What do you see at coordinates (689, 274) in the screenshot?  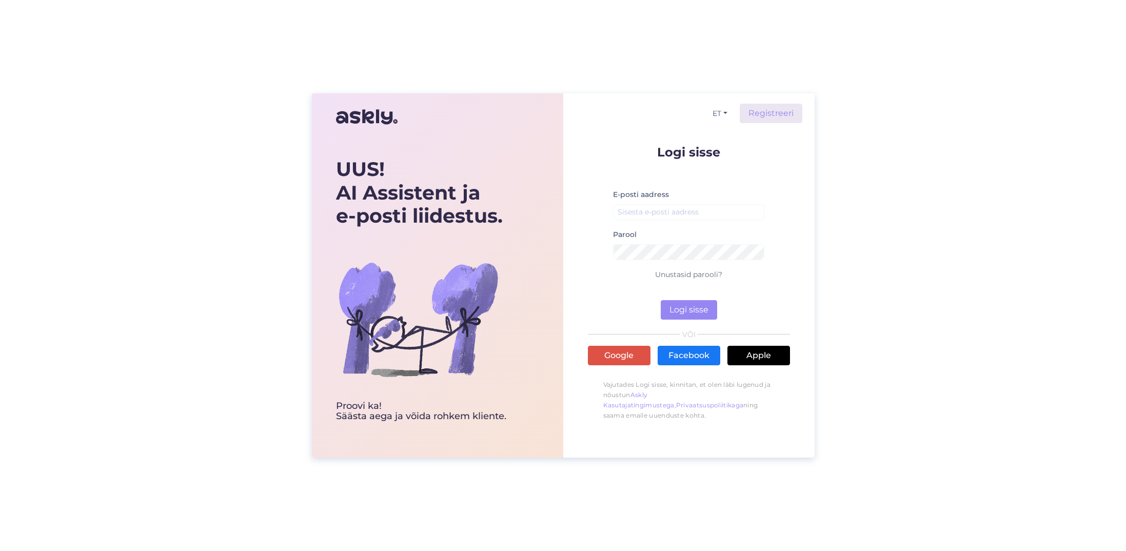 I see `a: Unustasid parooli?` at bounding box center [689, 274].